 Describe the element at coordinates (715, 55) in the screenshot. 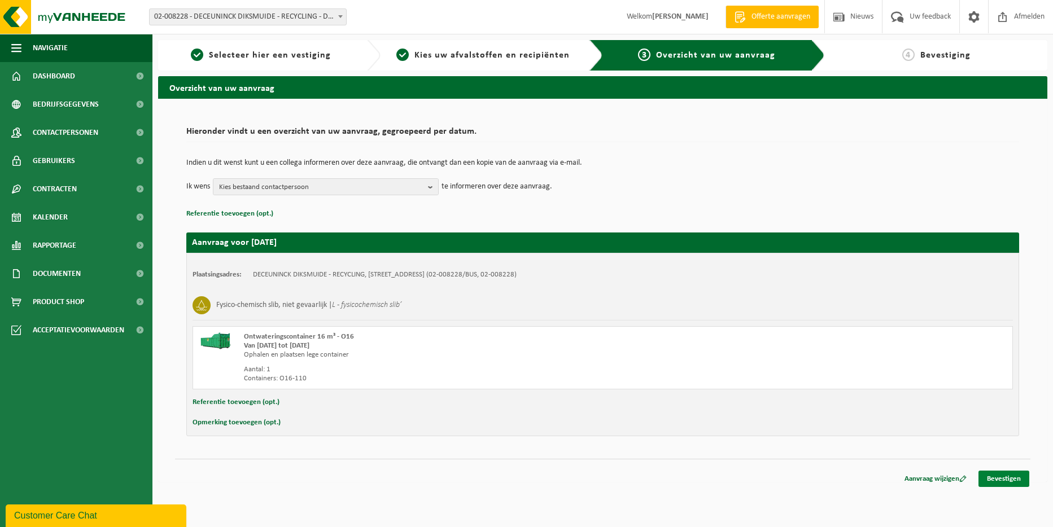

I see `span: Overzicht van uw aanvraag` at that location.